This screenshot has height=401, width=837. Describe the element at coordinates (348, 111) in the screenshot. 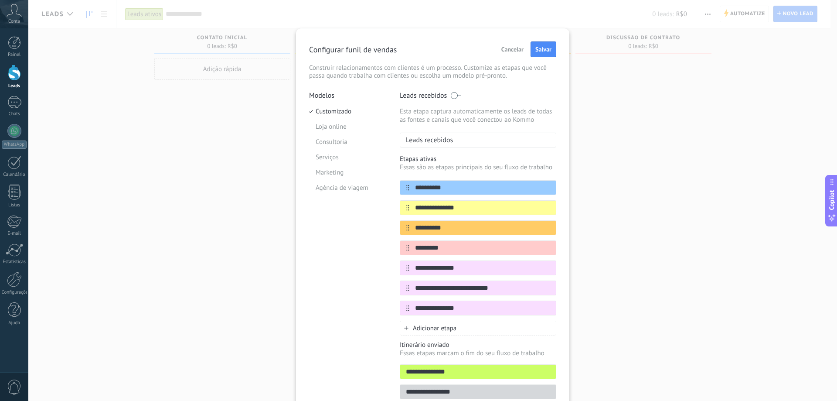

I see `li: Customizado` at that location.